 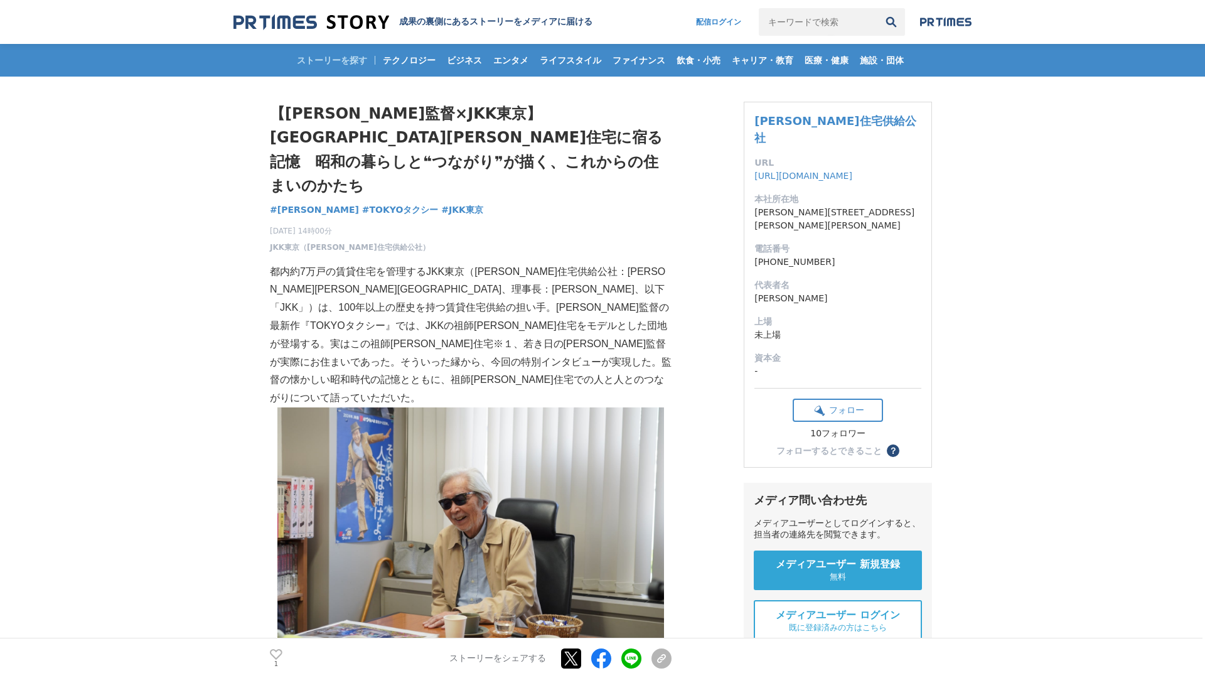 I want to click on span: メディアユーザー ログイン, so click(x=838, y=615).